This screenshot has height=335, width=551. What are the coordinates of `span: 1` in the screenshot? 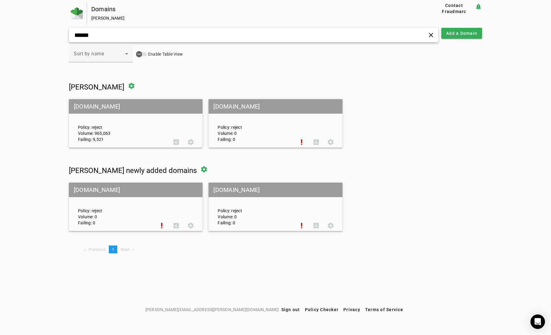 It's located at (113, 249).